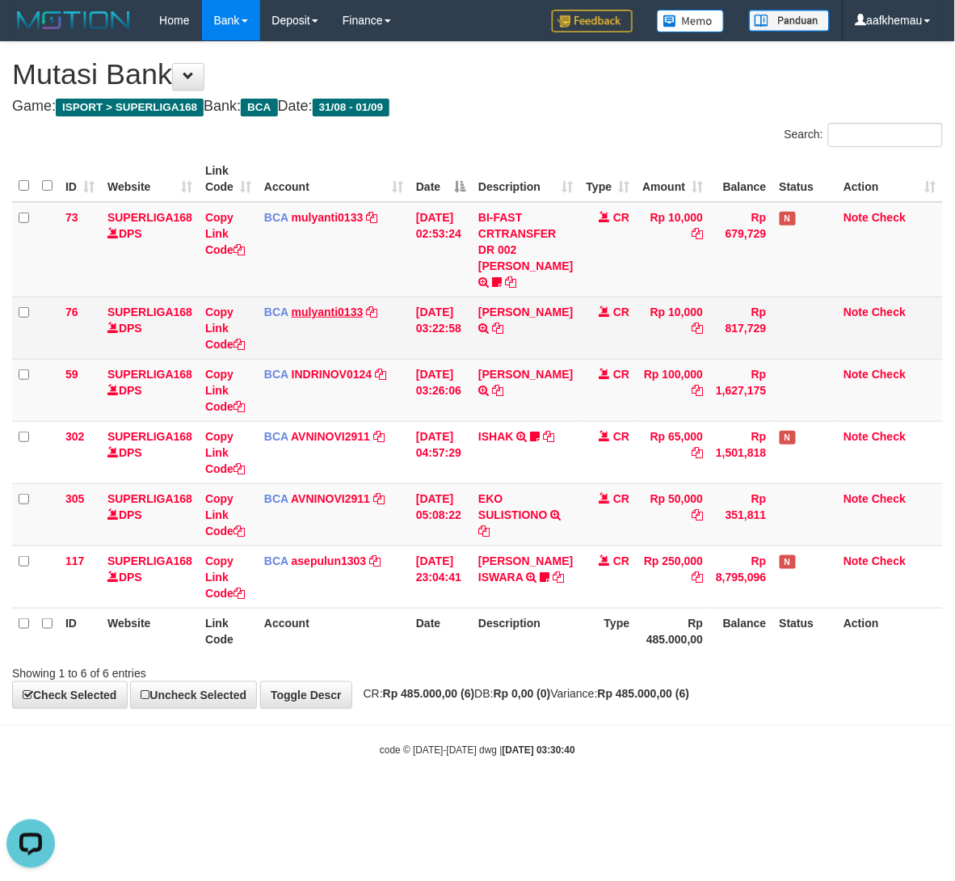 Image resolution: width=955 pixels, height=881 pixels. I want to click on th: Description: activate to sort column ascending, so click(525, 179).